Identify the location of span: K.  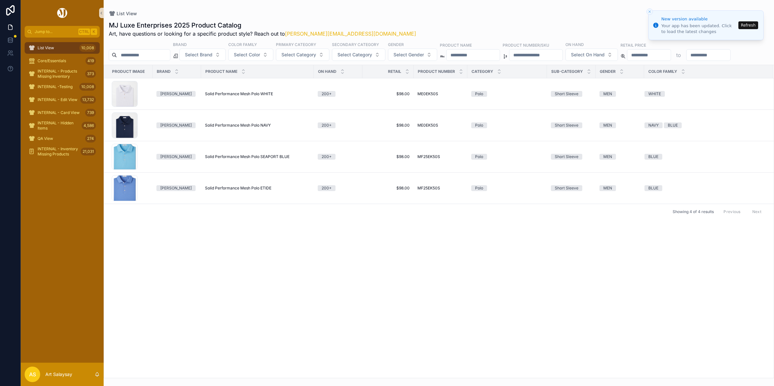
(94, 32).